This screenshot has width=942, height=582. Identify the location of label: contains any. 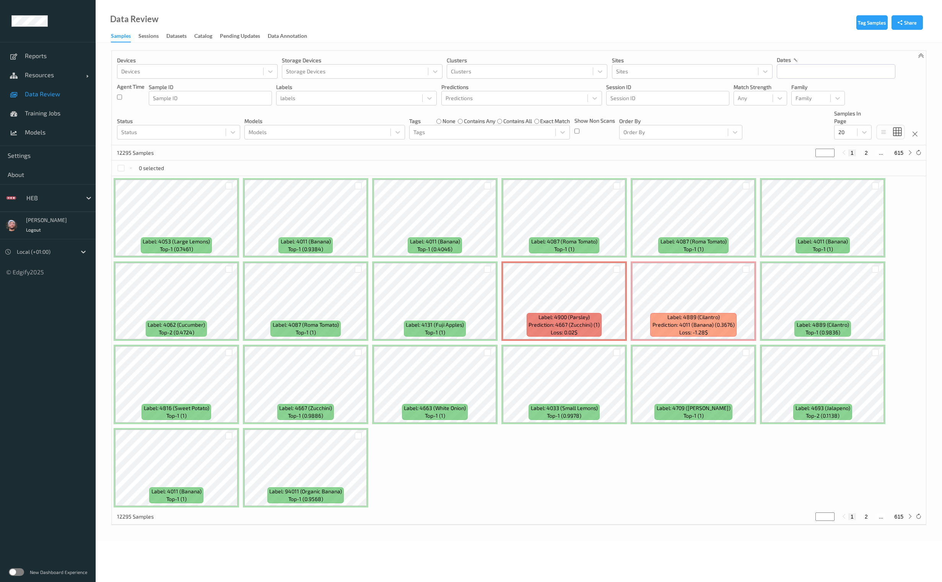
(479, 121).